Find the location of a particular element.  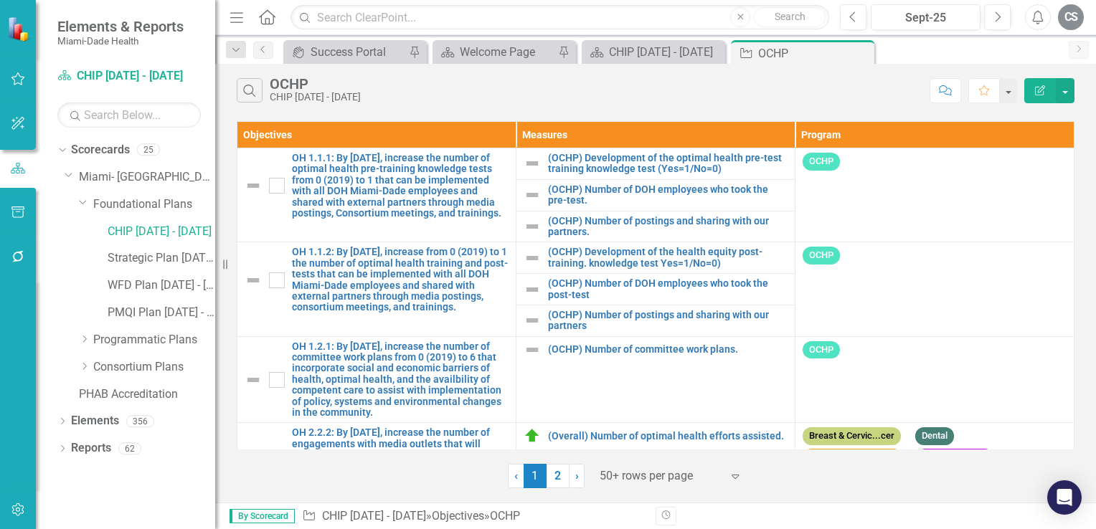

div: Success Portal is located at coordinates (358, 52).